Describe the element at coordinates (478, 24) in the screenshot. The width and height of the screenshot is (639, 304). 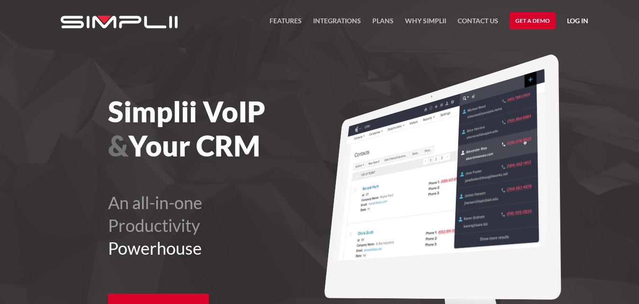
I see `a: Contact US` at that location.